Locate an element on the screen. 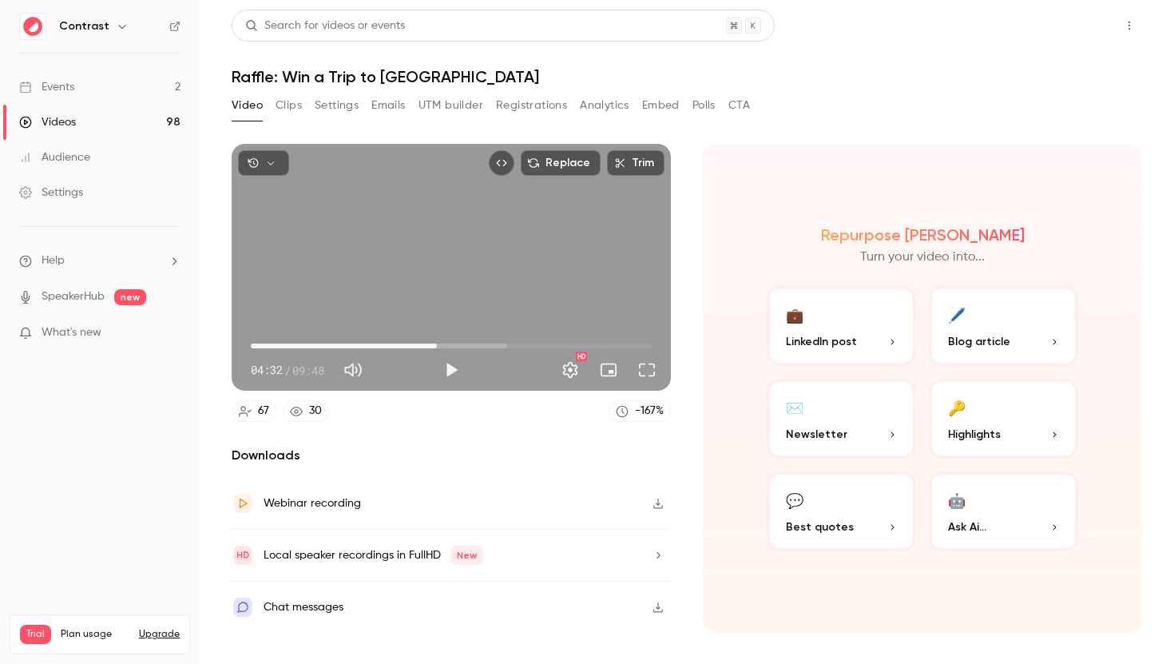 Image resolution: width=1174 pixels, height=664 pixels. span: Ask Ai... is located at coordinates (967, 526).